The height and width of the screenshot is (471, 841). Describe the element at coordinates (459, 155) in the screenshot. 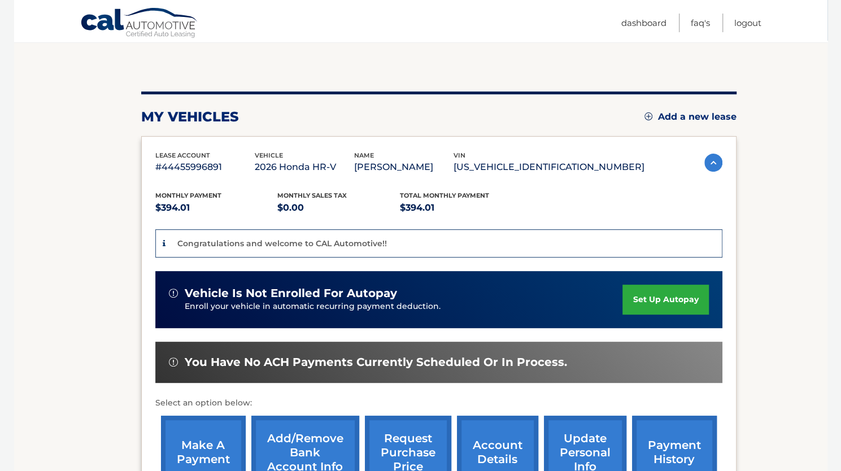

I see `span: vin` at that location.